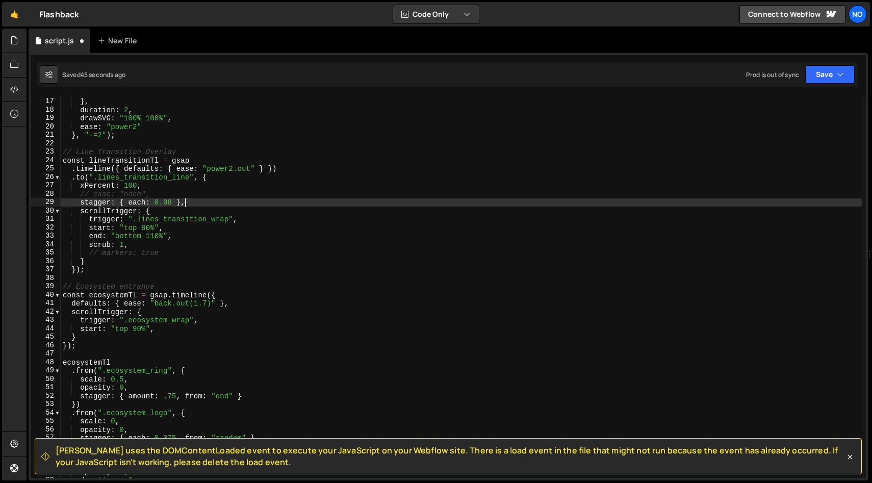 The width and height of the screenshot is (872, 483). Describe the element at coordinates (45, 471) in the screenshot. I see `div: 61` at that location.